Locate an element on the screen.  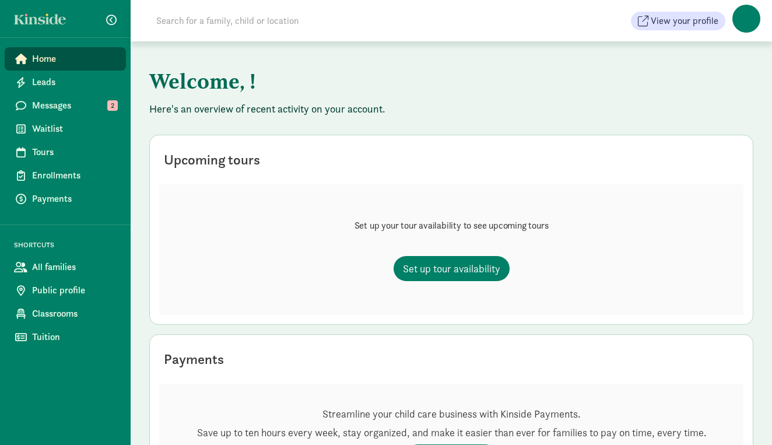
a: Set up tour availability is located at coordinates (451, 268).